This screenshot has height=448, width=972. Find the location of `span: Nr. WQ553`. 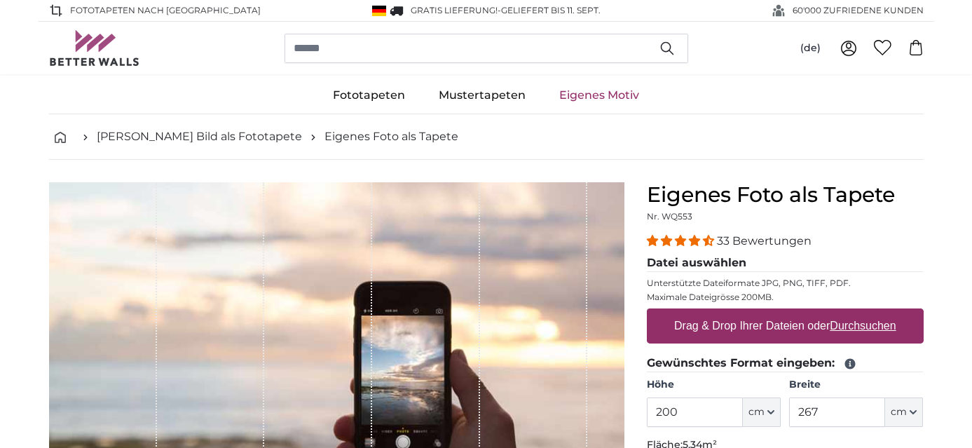

span: Nr. WQ553 is located at coordinates (669, 216).